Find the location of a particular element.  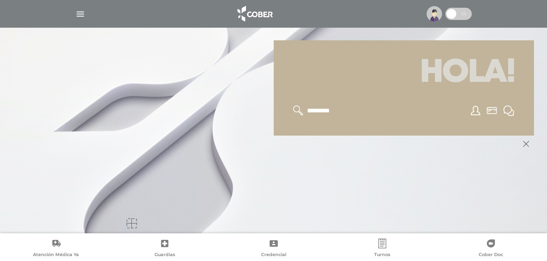

a: Cober Doc is located at coordinates (491, 249).